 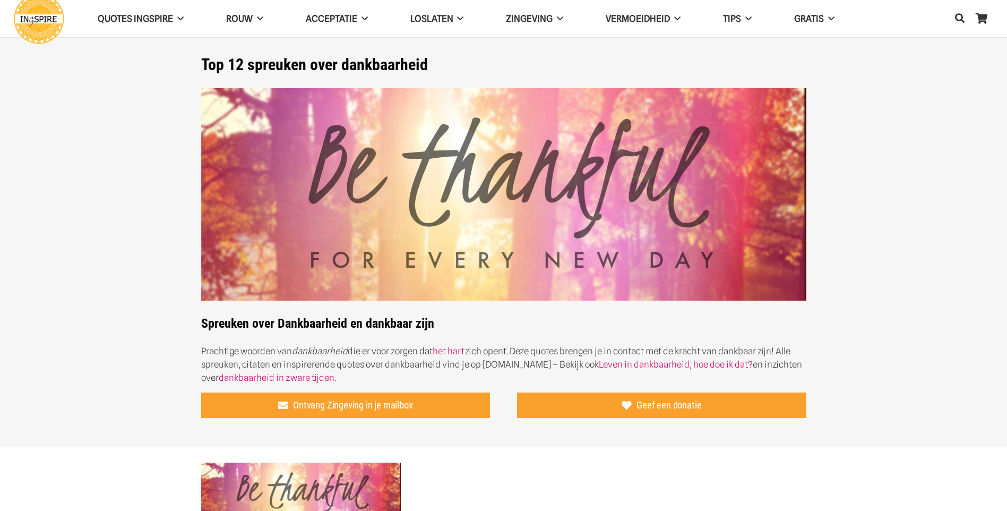 I want to click on a: Geef een donatie, so click(x=662, y=405).